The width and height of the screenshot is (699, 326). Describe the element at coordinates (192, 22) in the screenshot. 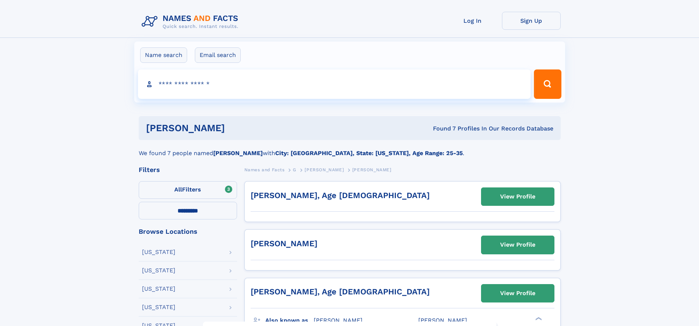

I see `img: Logo Names and Facts` at that location.